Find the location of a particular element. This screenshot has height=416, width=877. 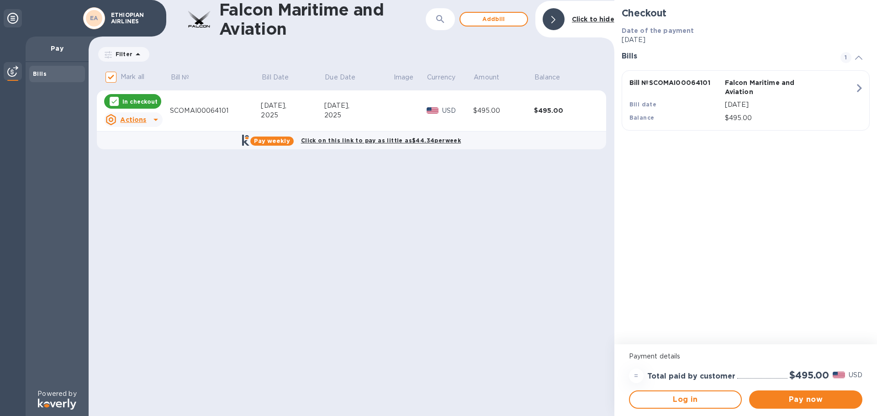

p: Currency is located at coordinates (441, 77).